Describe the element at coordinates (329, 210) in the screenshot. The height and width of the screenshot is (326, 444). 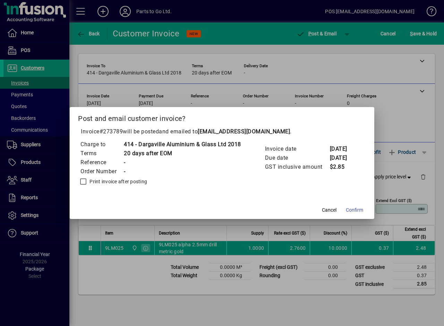
I see `button: Cancel` at that location.